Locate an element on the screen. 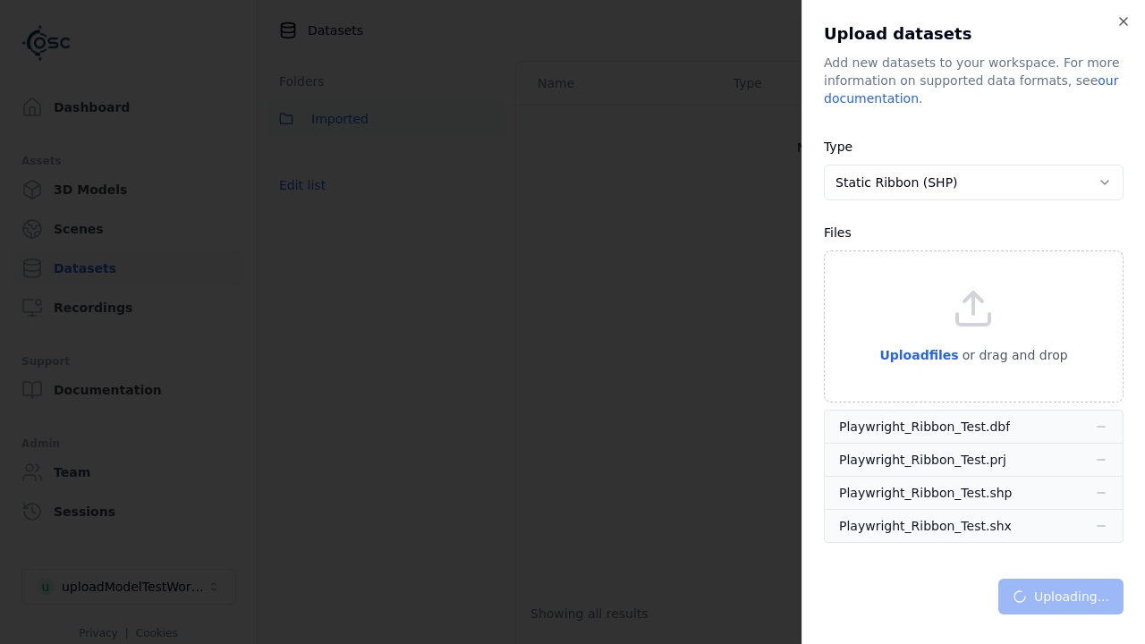  div: Playwright_Ribbon_Test.shx is located at coordinates (925, 526).